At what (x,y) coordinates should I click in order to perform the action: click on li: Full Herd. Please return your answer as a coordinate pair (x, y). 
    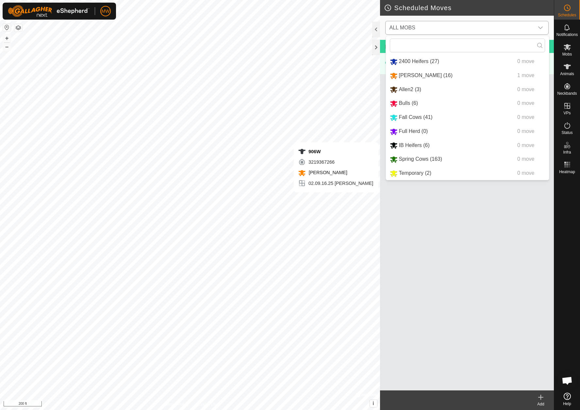
    Looking at the image, I should click on (467, 131).